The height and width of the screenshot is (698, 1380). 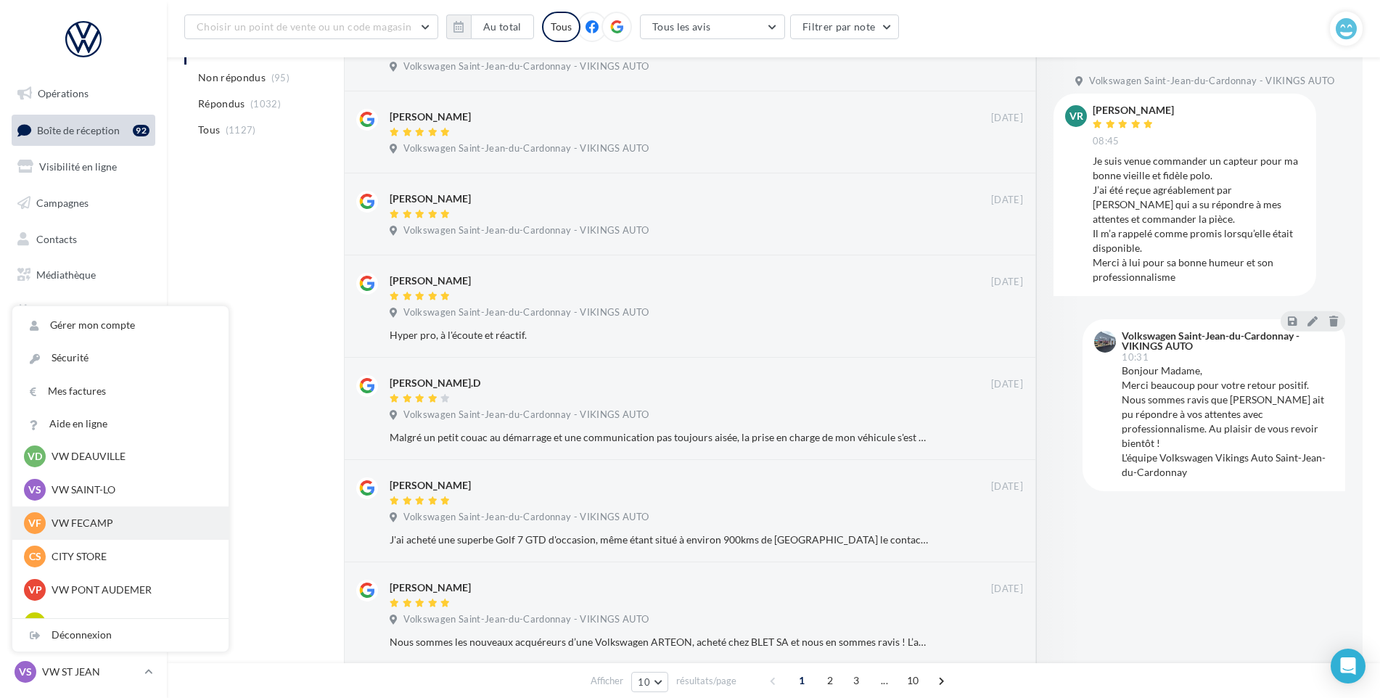 What do you see at coordinates (659, 540) in the screenshot?
I see `div: J'ai acheté une superbe Golf 7 GTD d'occasion, même étant situé à environ 900kms de [GEOGRAPHIC_D...` at bounding box center [659, 540].